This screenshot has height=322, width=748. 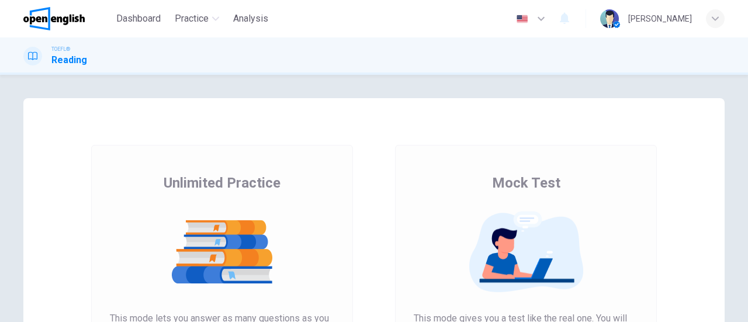 I want to click on a: Dashboard, so click(x=138, y=19).